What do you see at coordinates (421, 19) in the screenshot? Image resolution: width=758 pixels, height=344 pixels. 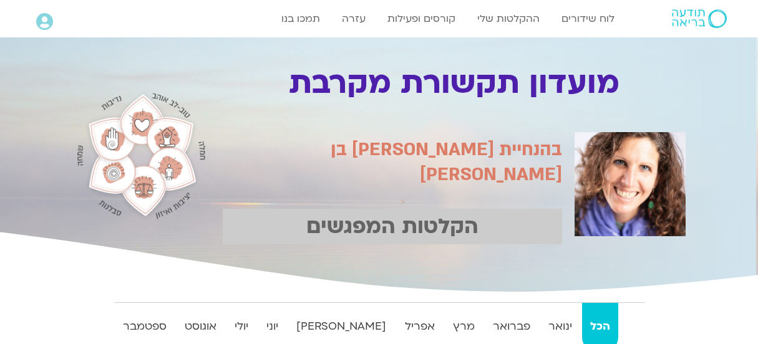 I see `a: קורסים ופעילות` at bounding box center [421, 19].